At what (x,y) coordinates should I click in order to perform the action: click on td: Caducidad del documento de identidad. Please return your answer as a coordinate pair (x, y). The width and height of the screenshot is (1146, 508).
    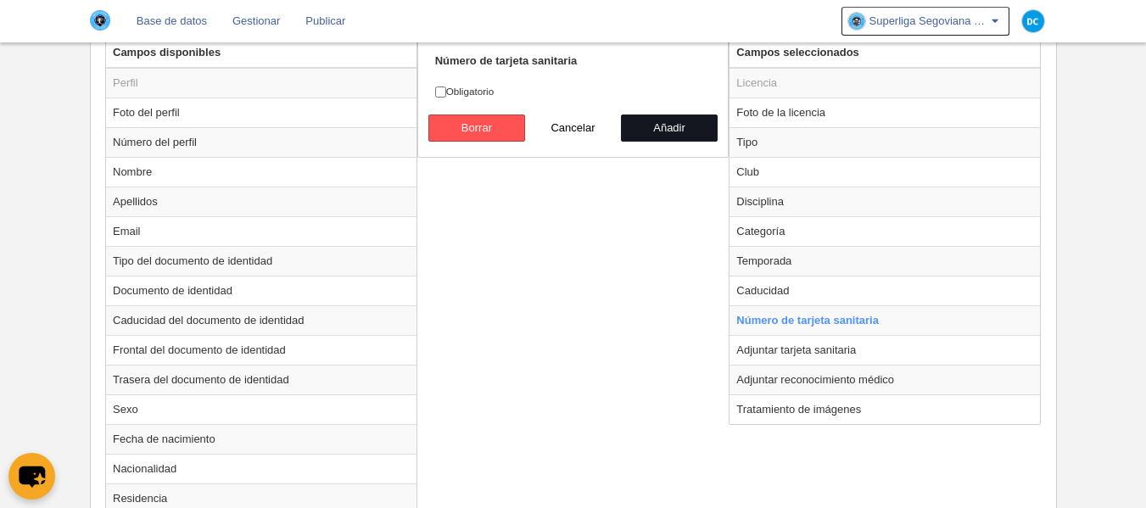
    Looking at the image, I should click on (261, 320).